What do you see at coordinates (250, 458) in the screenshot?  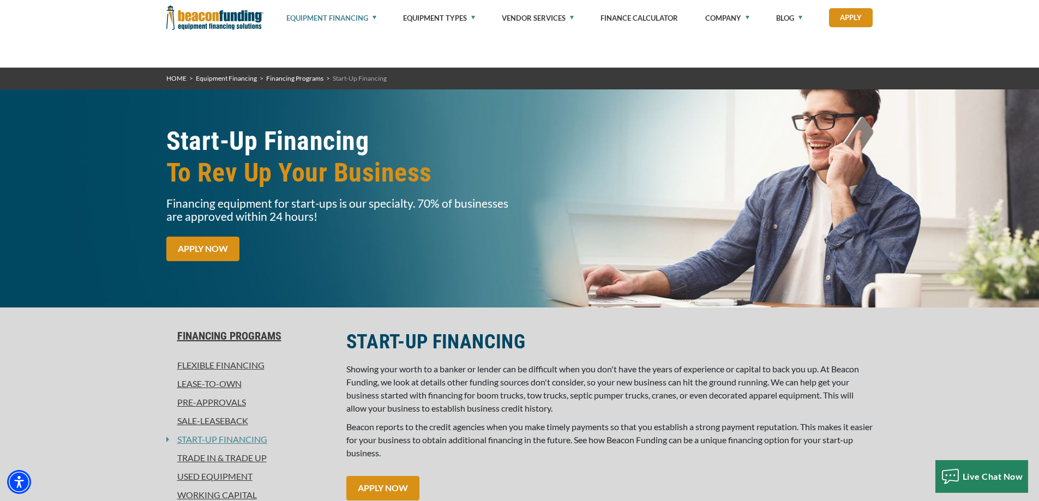 I see `a: Trade In & Trade Up` at bounding box center [250, 458].